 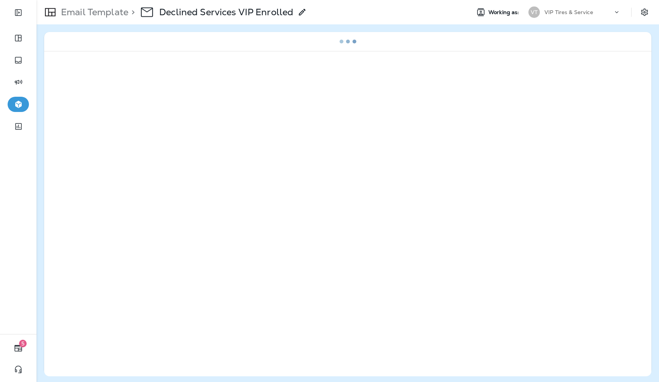 What do you see at coordinates (644, 12) in the screenshot?
I see `button: Settings` at bounding box center [644, 12].